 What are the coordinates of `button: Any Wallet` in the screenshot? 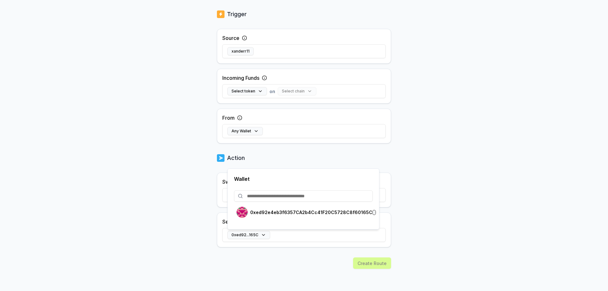 It's located at (245, 131).